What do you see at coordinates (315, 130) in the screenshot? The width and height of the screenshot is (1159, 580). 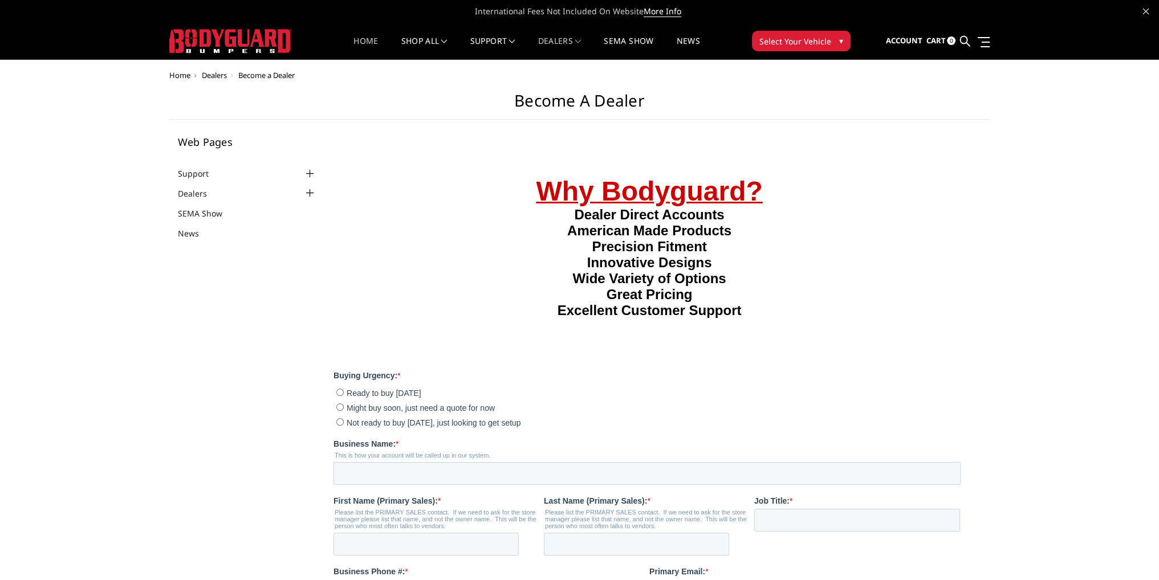 I see `strong: Wide Variety of Options` at bounding box center [315, 130].